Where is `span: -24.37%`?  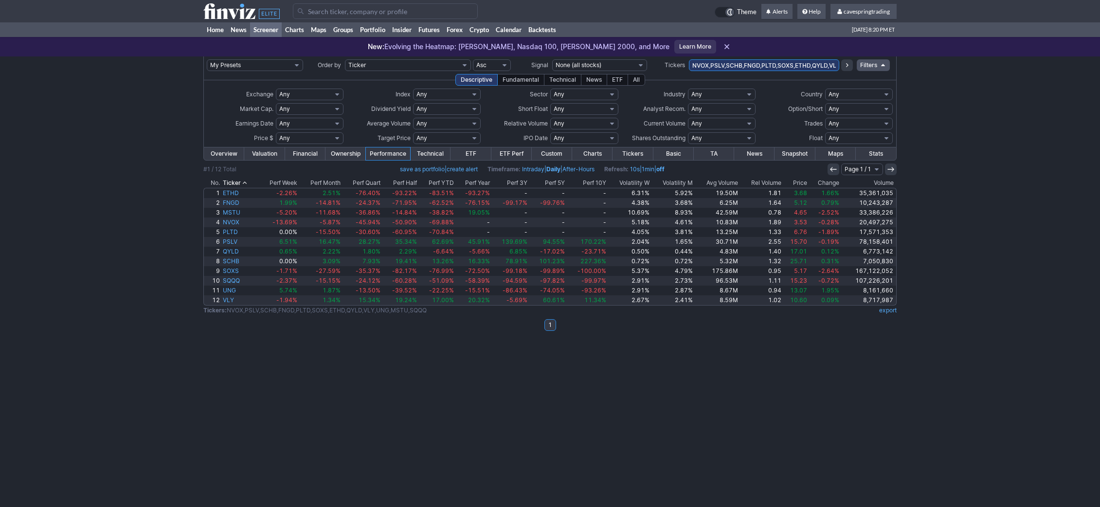
span: -24.37% is located at coordinates (368, 202).